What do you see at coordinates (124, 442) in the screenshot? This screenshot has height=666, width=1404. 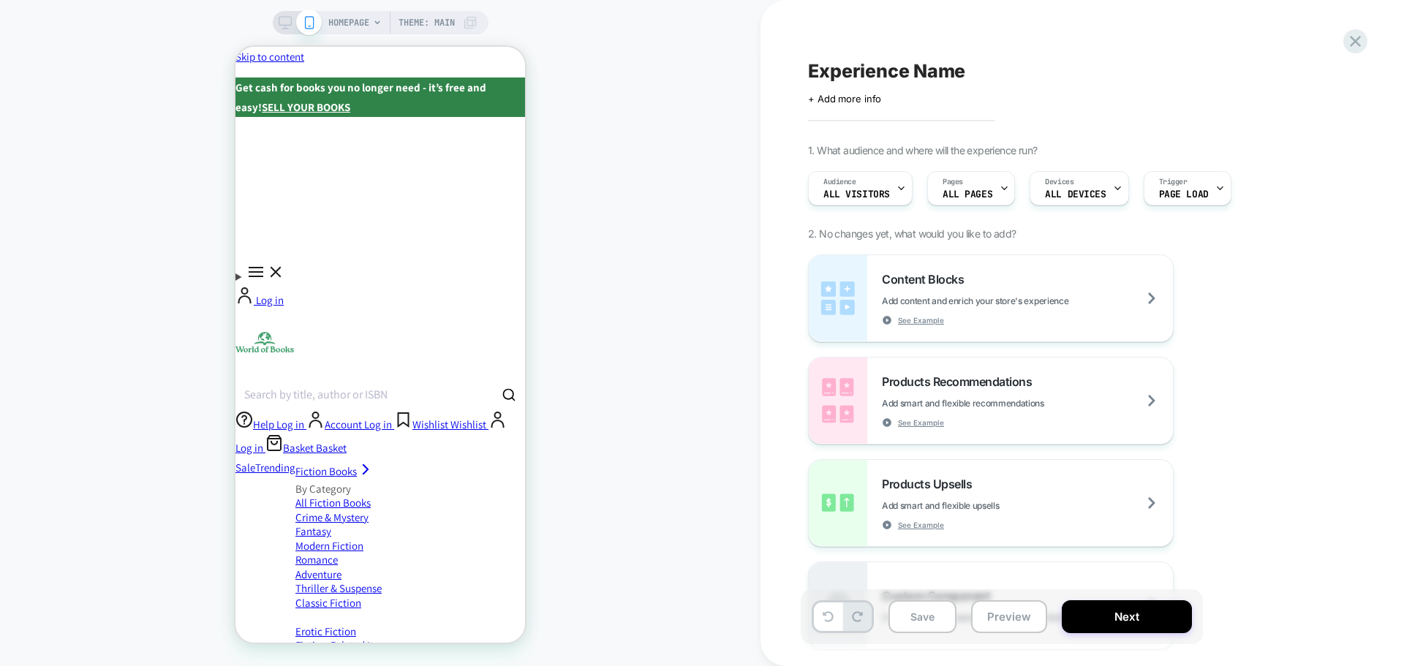 I see `div: By Category` at bounding box center [124, 442].